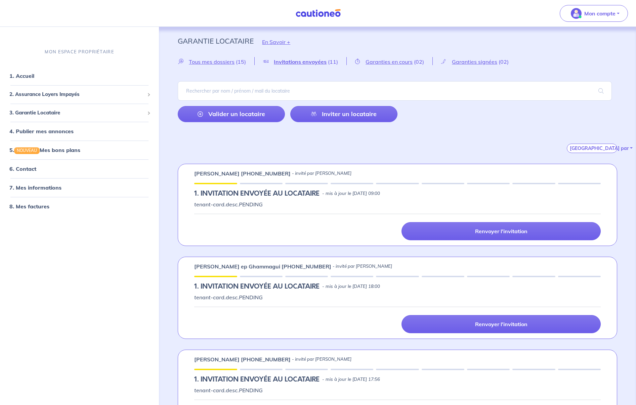 This screenshot has width=636, height=405. What do you see at coordinates (344, 114) in the screenshot?
I see `a: Inviter un locataire` at bounding box center [344, 114].